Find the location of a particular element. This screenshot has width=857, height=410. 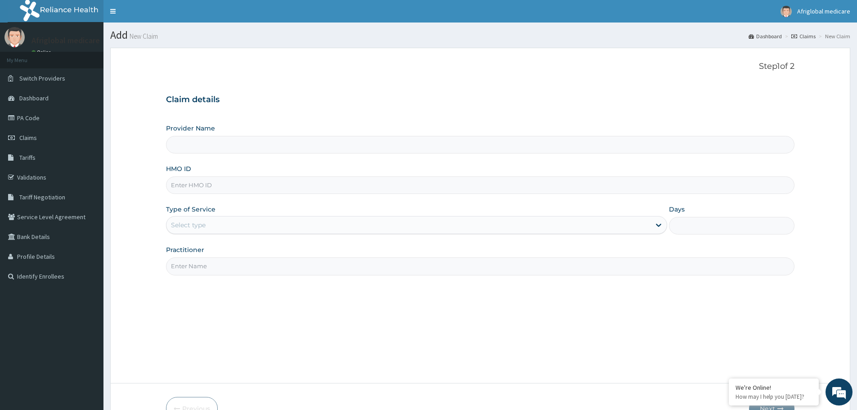

label: Provider Name is located at coordinates (190, 128).